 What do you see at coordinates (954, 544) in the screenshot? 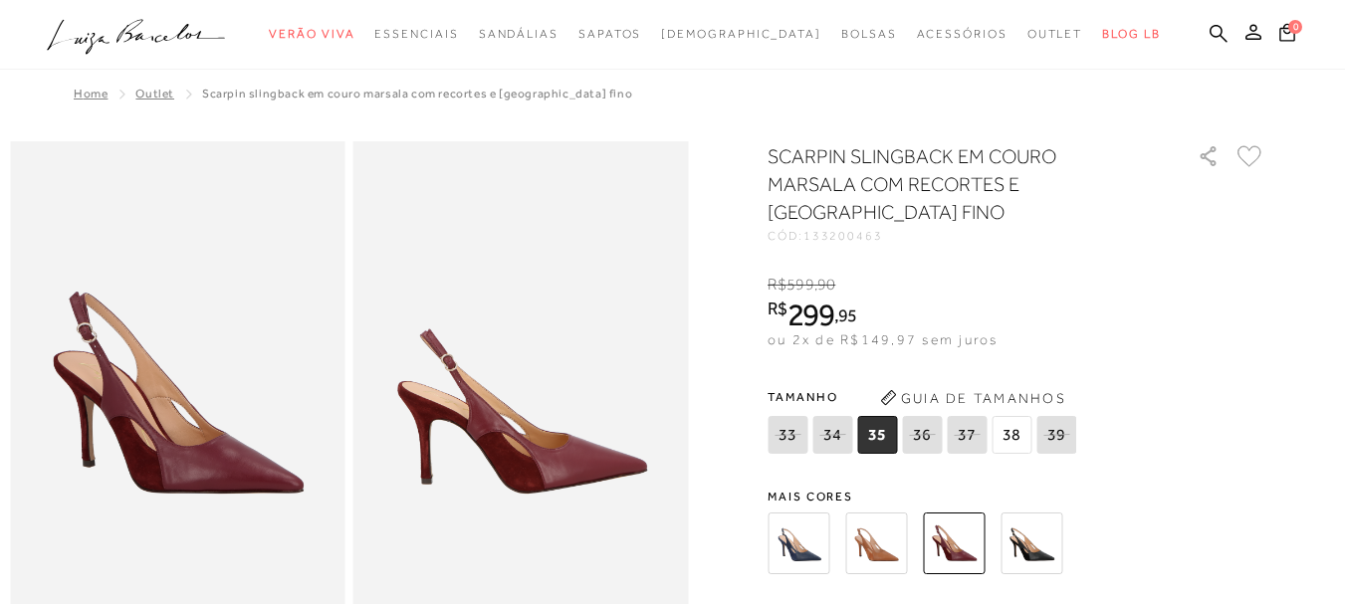
I see `img: SCARPIN SLINGBACK EM COURO MARSALA COM RECORTES E SALTO ALTO FINO` at bounding box center [954, 544].